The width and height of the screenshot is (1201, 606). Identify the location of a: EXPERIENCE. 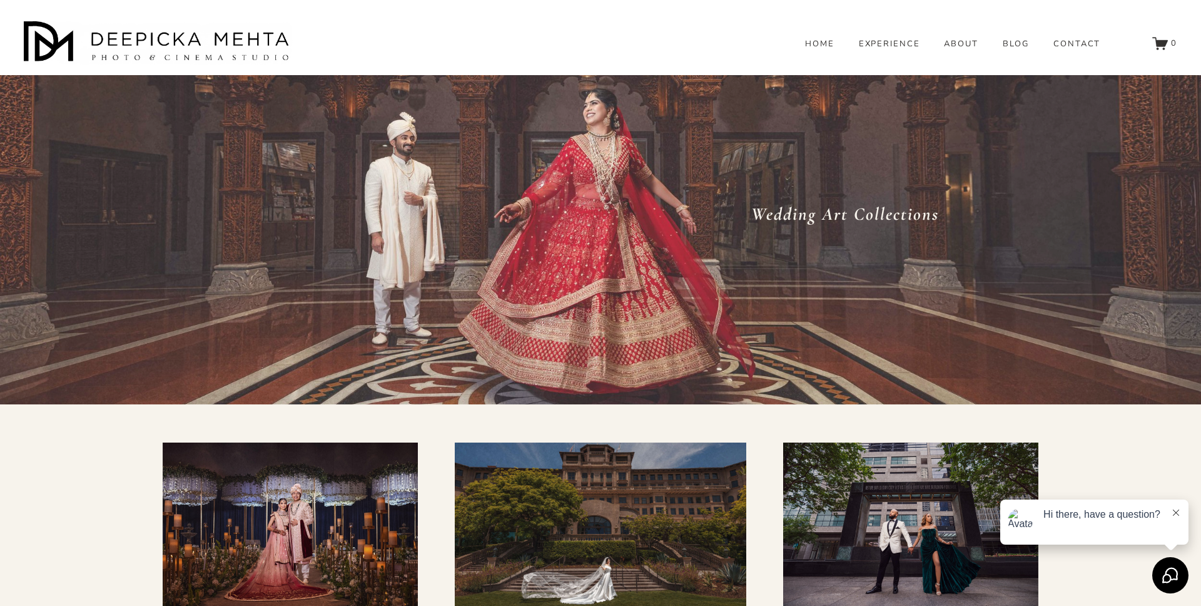
(890, 44).